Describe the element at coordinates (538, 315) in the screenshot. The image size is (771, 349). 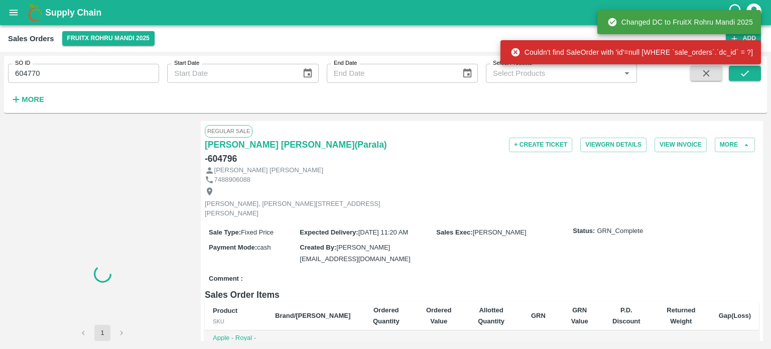
I see `b: GRN` at that location.